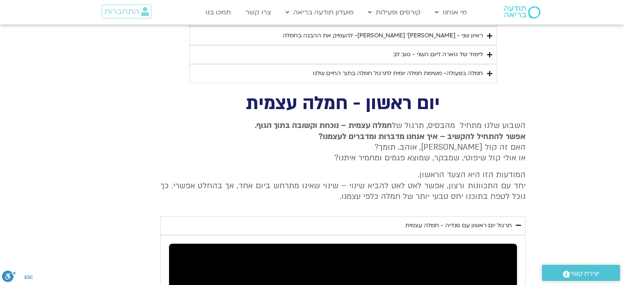 The height and width of the screenshot is (285, 624). What do you see at coordinates (343, 73) in the screenshot?
I see `summary: חמלה בפעולה- משימת חמלה יומית לתרגול חמלה בתוך החיים שלנו` at bounding box center [343, 73].